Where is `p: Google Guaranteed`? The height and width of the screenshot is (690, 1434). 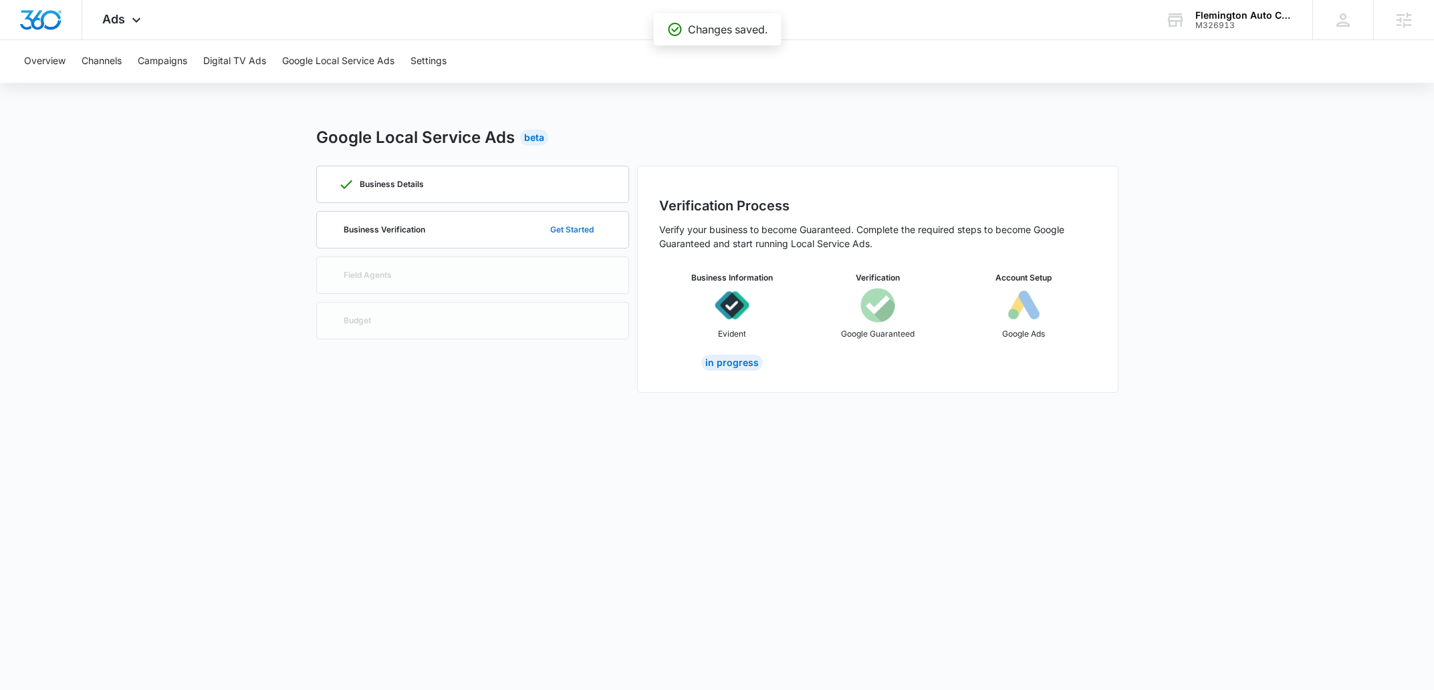 p: Google Guaranteed is located at coordinates (878, 334).